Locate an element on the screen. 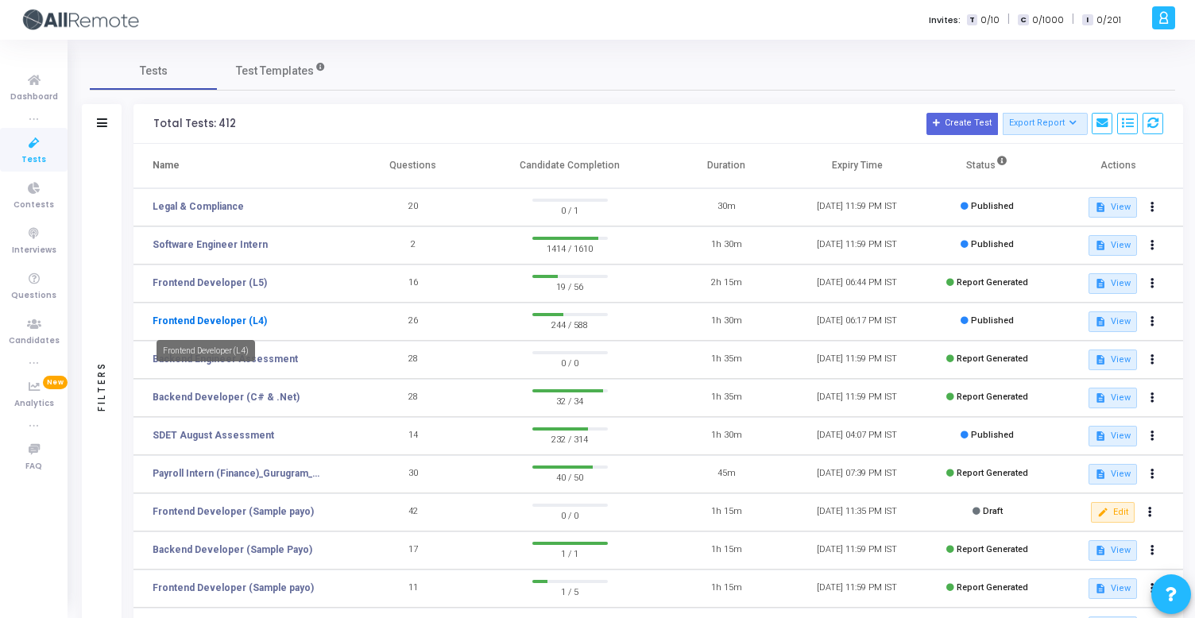 Image resolution: width=1195 pixels, height=618 pixels. span: Candidates is located at coordinates (34, 341).